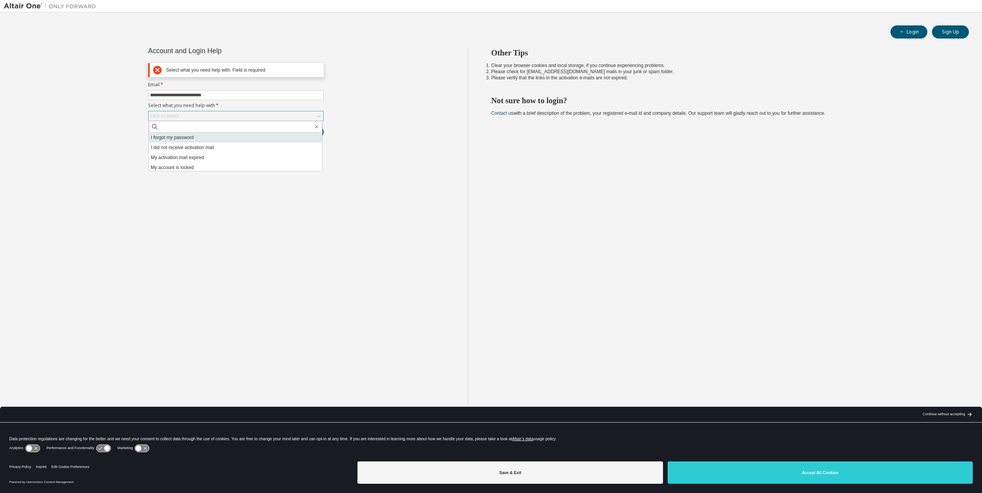  What do you see at coordinates (52, 6) in the screenshot?
I see `img: Altair One` at bounding box center [52, 6].